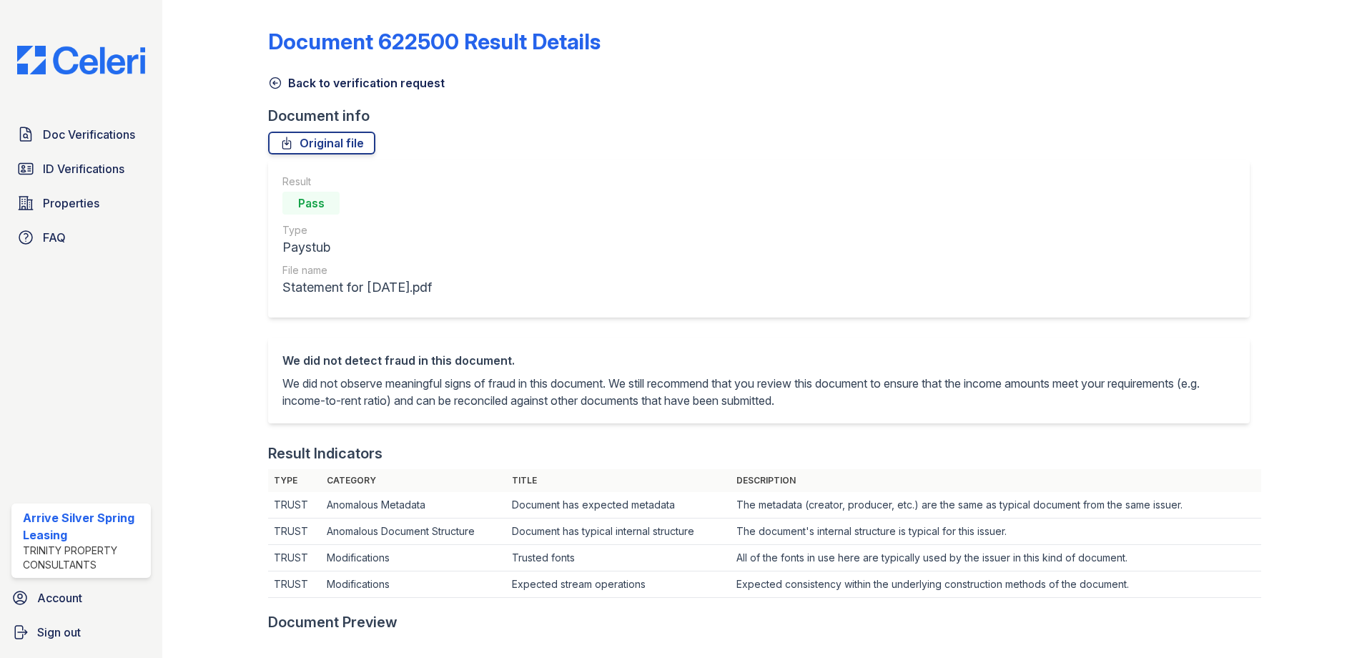 This screenshot has height=658, width=1367. Describe the element at coordinates (357, 247) in the screenshot. I see `div: Paystub` at that location.